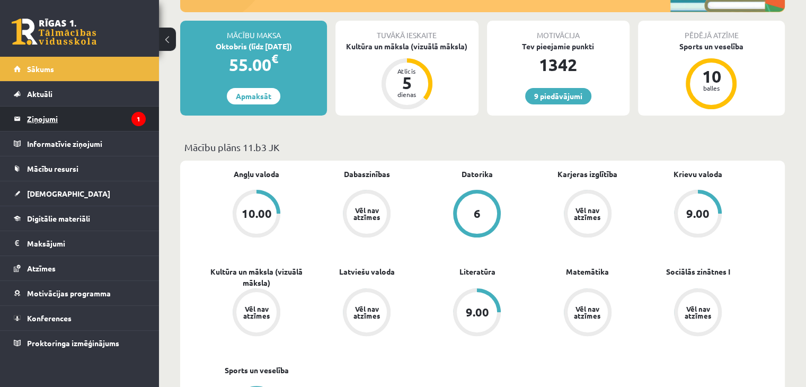 The height and width of the screenshot is (387, 806). I want to click on a: Datorika, so click(477, 174).